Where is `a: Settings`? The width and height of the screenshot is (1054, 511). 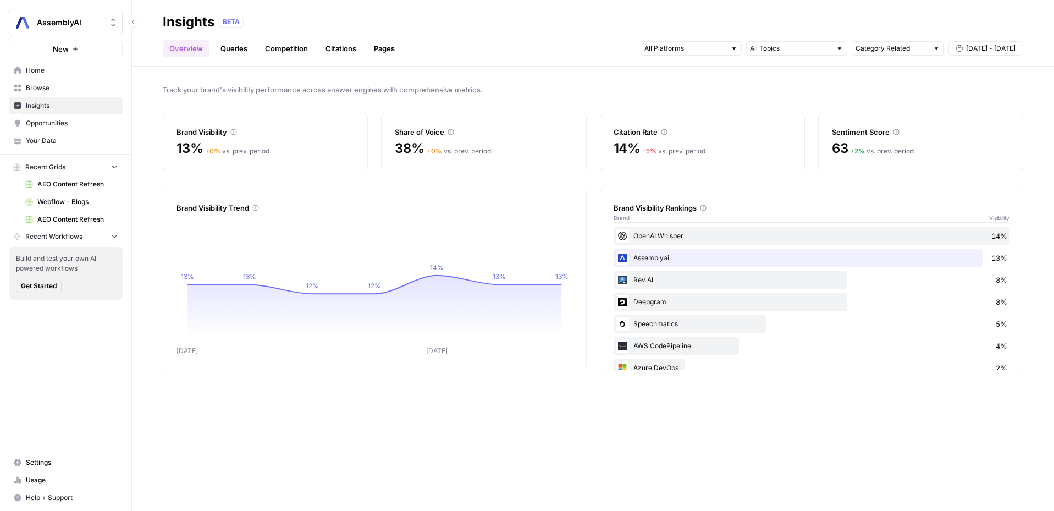
a: Settings is located at coordinates (65, 463).